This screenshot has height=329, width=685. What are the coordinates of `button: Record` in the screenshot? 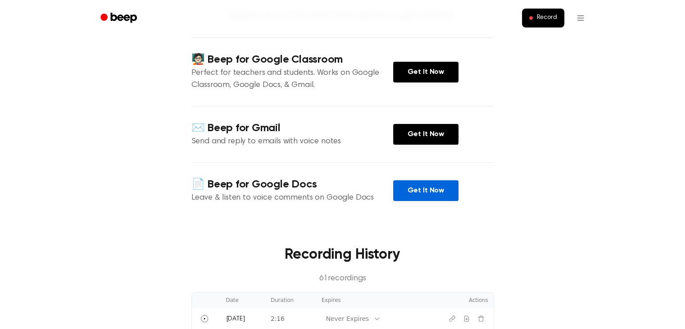 It's located at (543, 18).